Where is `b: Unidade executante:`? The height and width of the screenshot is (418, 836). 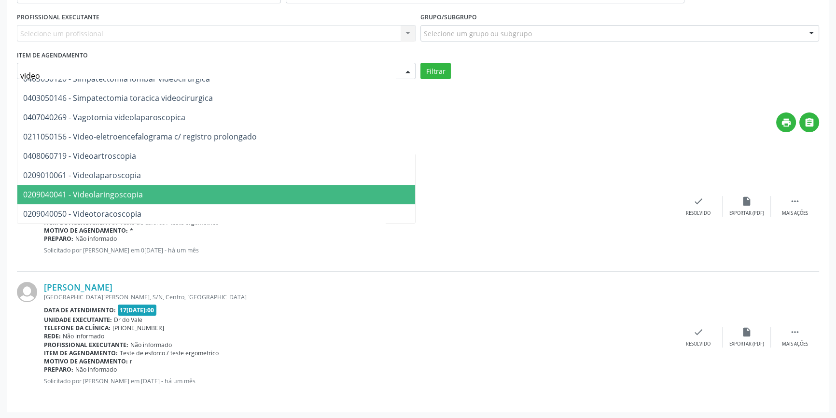
b: Unidade executante: is located at coordinates (78, 320).